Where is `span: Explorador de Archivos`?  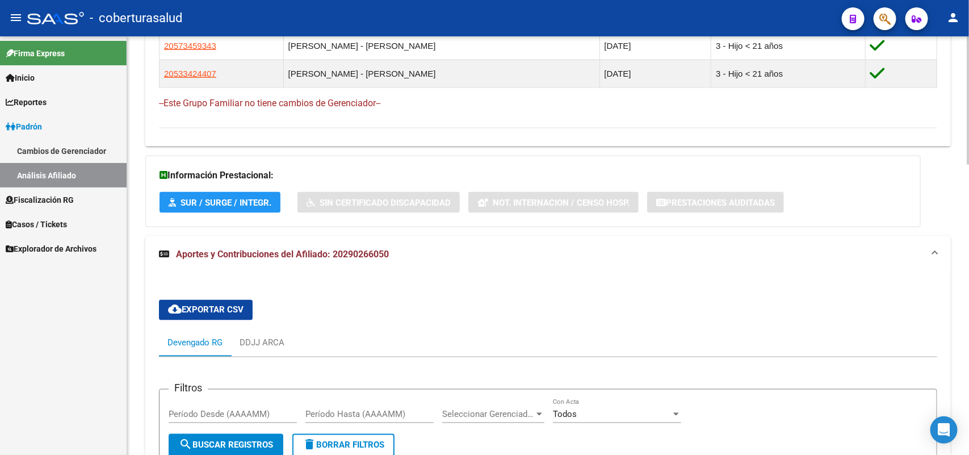
span: Explorador de Archivos is located at coordinates (51, 249).